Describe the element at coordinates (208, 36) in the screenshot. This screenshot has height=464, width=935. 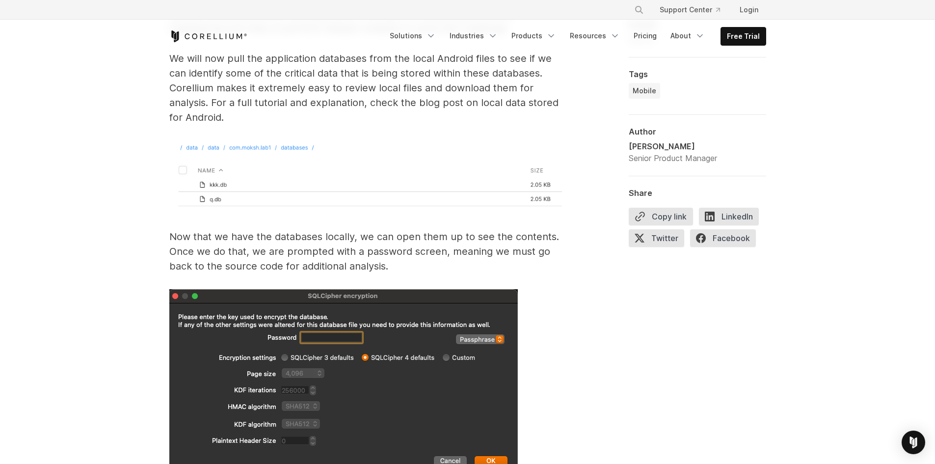
I see `a: Corellium Home` at that location.